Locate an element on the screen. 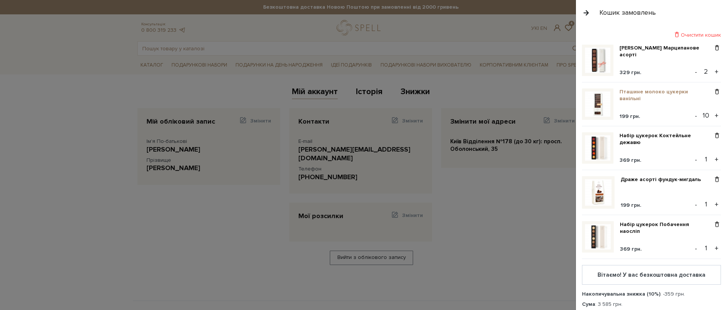 The width and height of the screenshot is (727, 310). div: Очистити кошик is located at coordinates (651, 35).